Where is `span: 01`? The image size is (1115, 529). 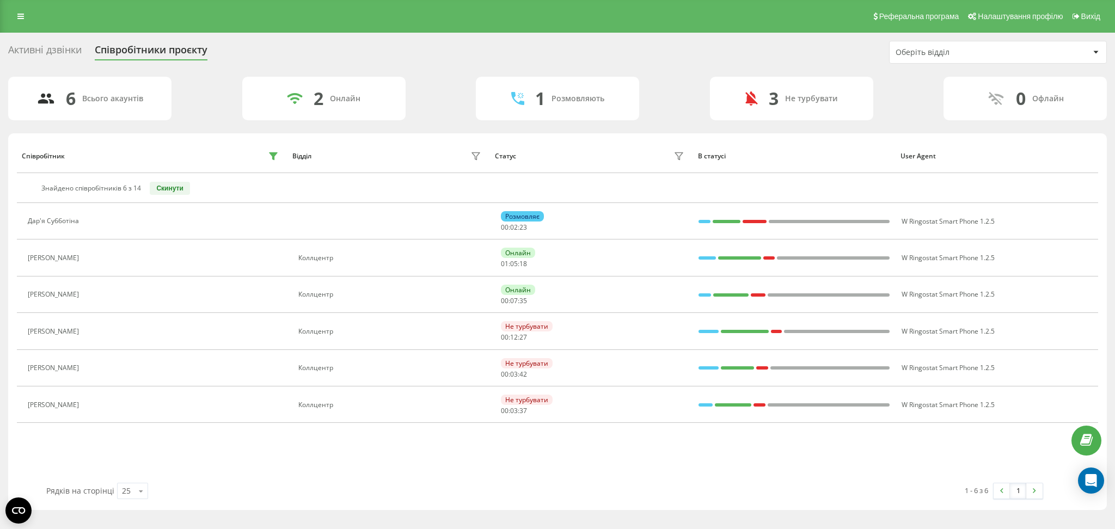
span: 01 is located at coordinates (505, 263).